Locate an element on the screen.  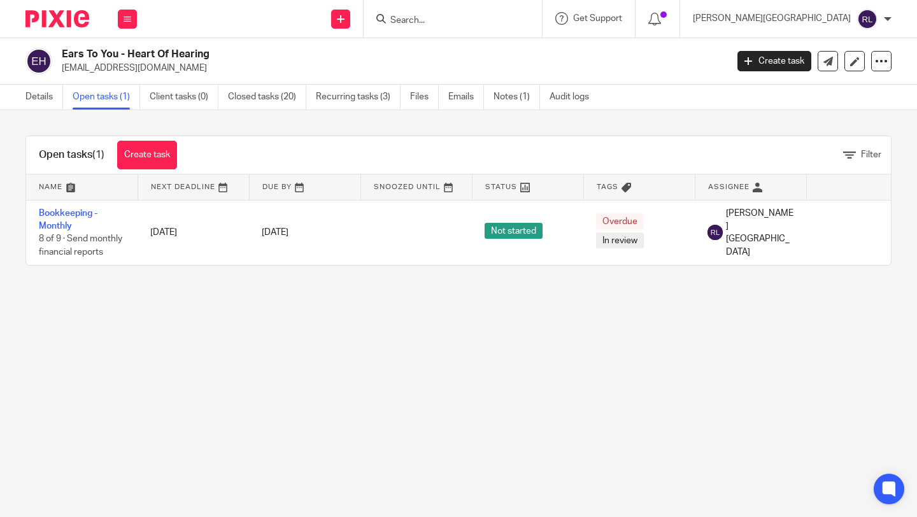
span: 8 of 9 · Send monthly financial reports is located at coordinates (80, 245).